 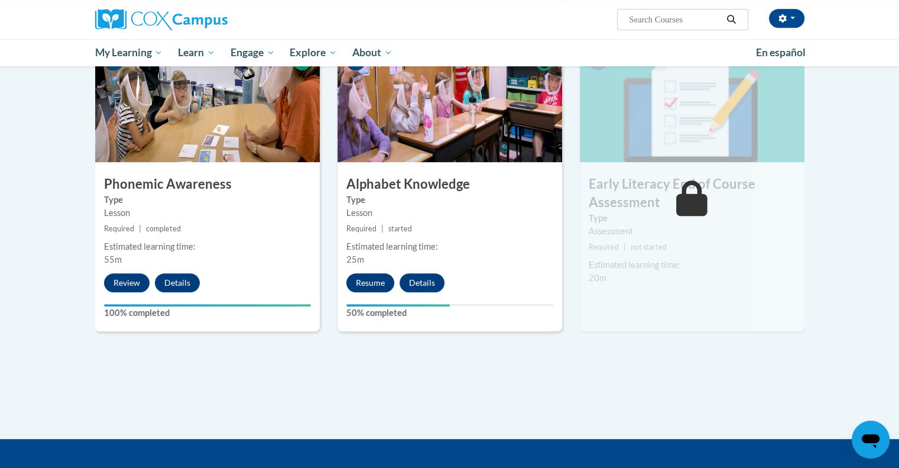 What do you see at coordinates (692, 193) in the screenshot?
I see `h3: Early Literacy End of Course Assessment` at bounding box center [692, 193].